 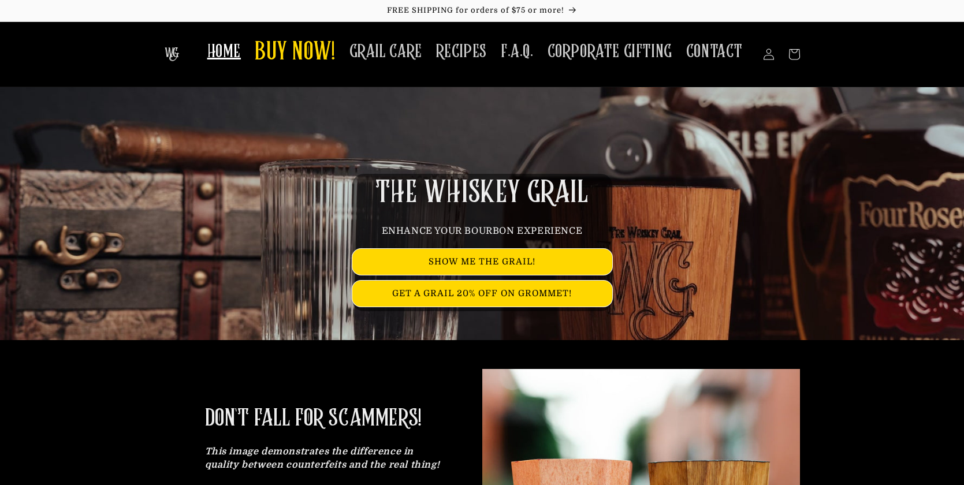 What do you see at coordinates (224, 51) in the screenshot?
I see `span: HOME` at bounding box center [224, 51].